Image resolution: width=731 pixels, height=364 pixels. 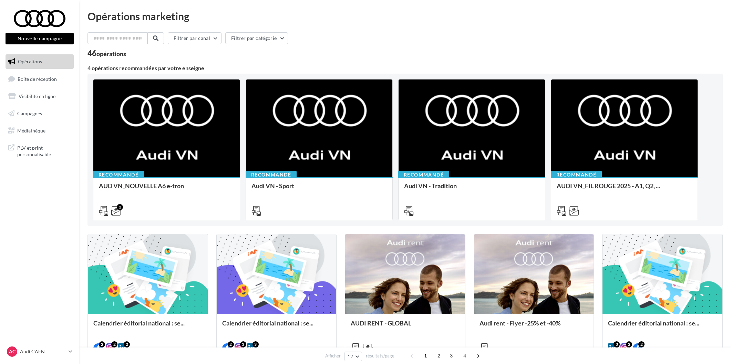 I want to click on a: PLV et print personnalisable, so click(x=40, y=151).